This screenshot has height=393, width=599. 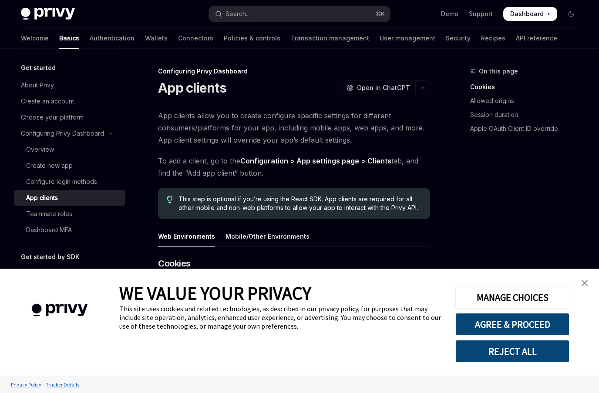 I want to click on div: App clients, so click(x=42, y=198).